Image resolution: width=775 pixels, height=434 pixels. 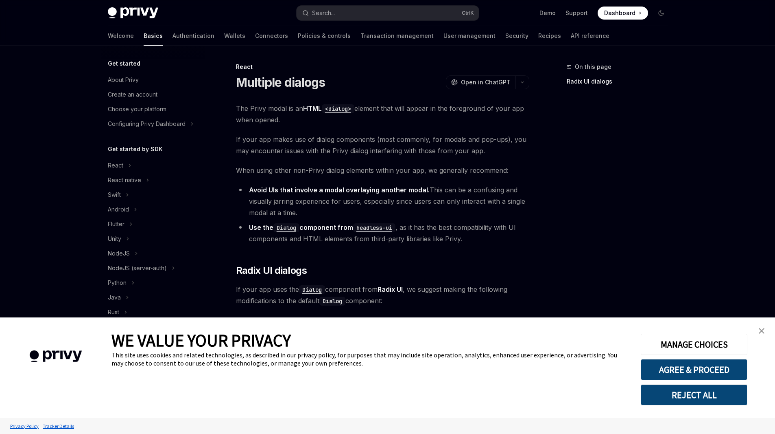 I want to click on span: The Privy modal is an element that will appear in the foreground of your app when opened., so click(x=383, y=114).